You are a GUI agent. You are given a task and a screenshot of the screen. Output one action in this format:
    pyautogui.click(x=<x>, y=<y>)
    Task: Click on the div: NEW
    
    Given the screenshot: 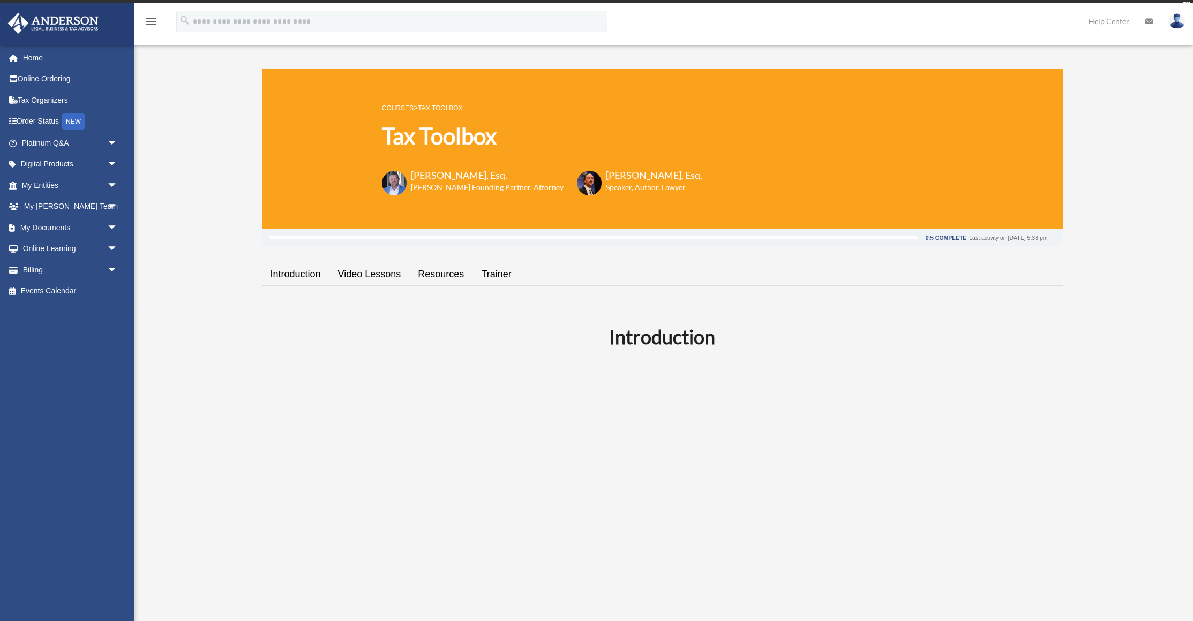 What is the action you would take?
    pyautogui.click(x=73, y=122)
    